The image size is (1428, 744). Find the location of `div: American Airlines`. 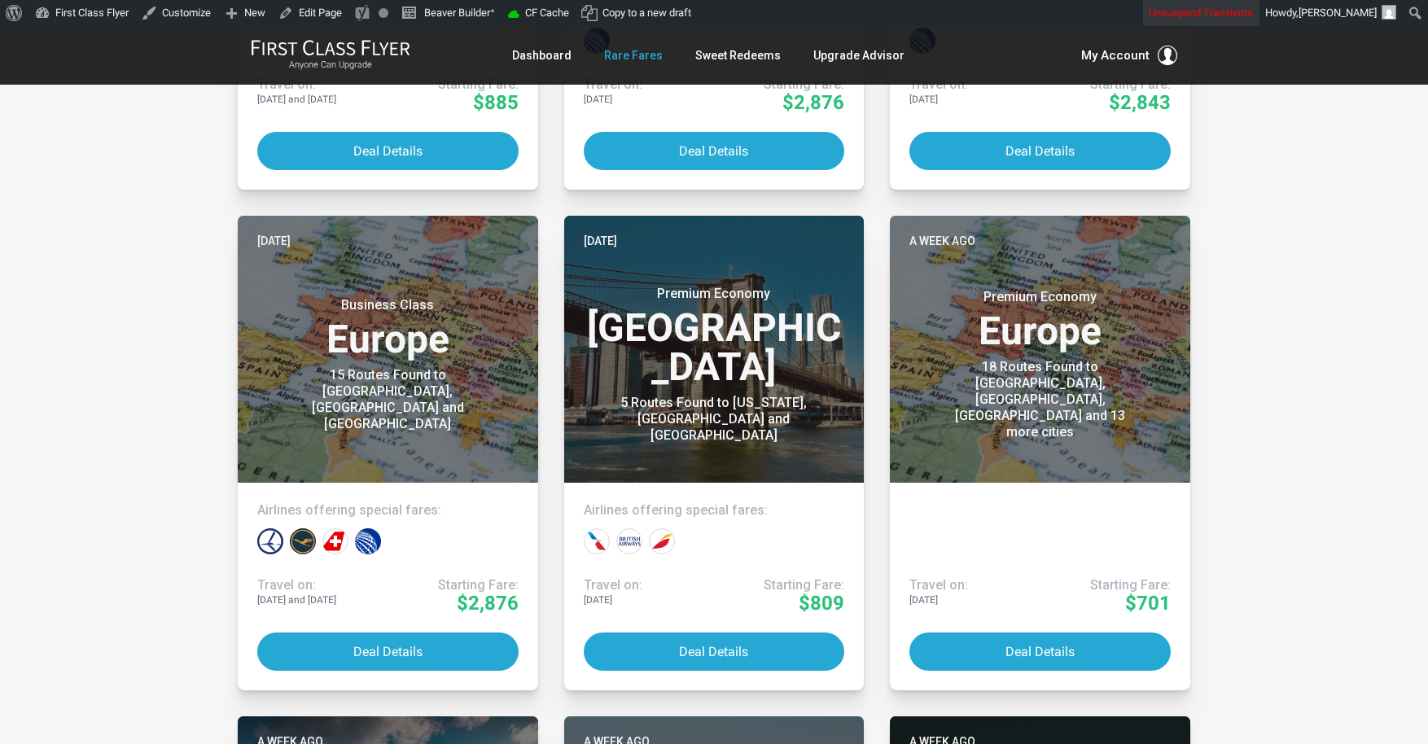

div: American Airlines is located at coordinates (597, 542).